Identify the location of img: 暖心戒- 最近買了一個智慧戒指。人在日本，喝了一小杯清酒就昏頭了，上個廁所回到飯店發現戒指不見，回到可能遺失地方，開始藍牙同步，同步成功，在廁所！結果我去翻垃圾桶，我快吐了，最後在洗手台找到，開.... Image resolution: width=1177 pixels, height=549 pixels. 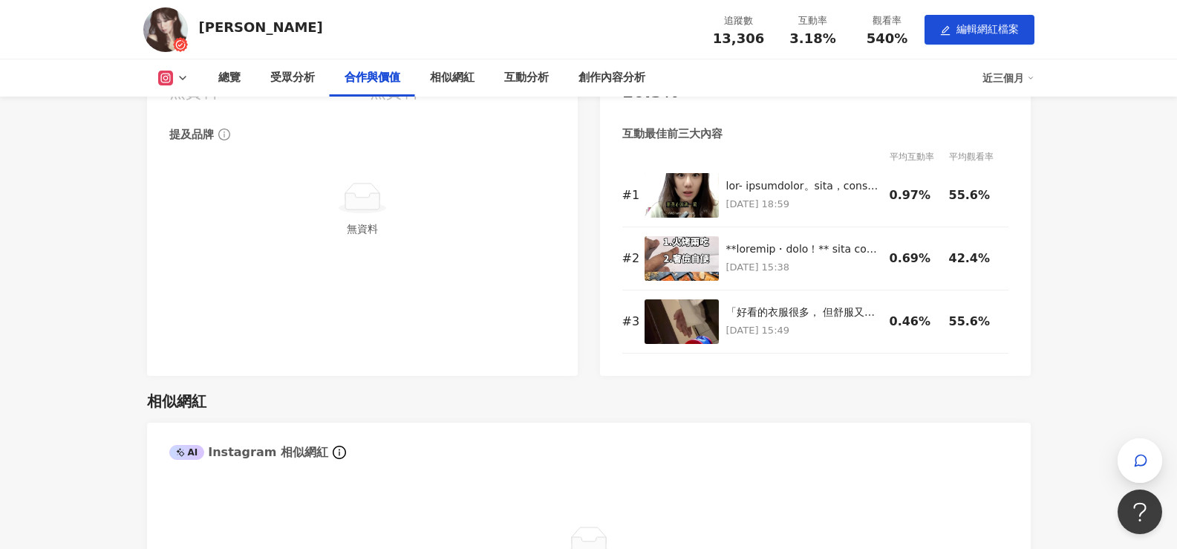
(682, 195).